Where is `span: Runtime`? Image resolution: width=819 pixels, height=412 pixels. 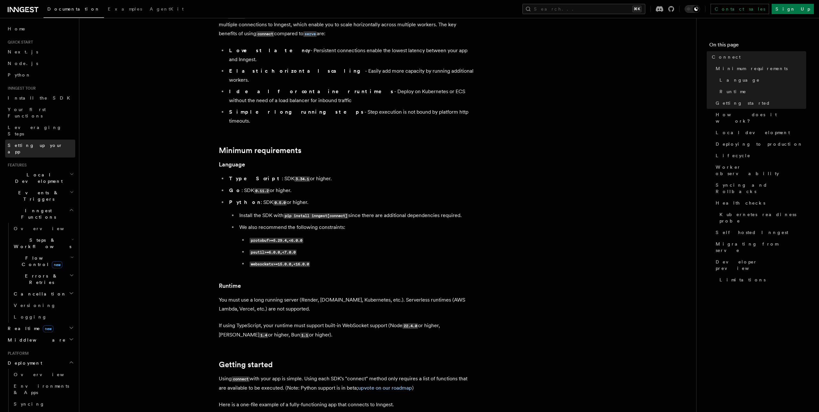
span: Runtime is located at coordinates (733, 91).